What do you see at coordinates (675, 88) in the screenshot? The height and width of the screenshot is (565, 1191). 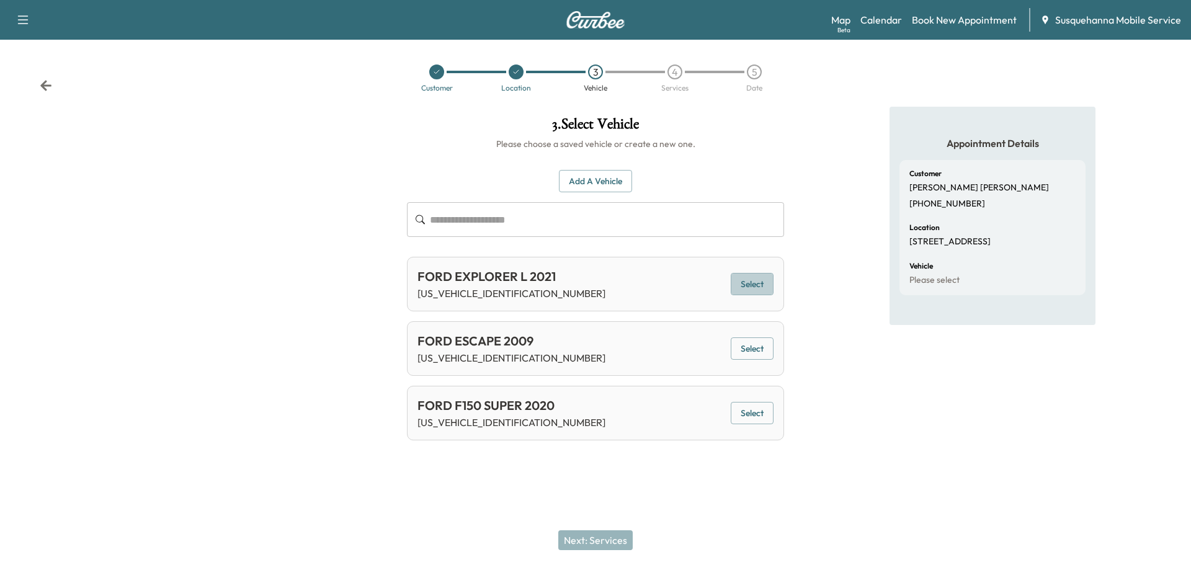 I see `div: Services` at bounding box center [675, 88].